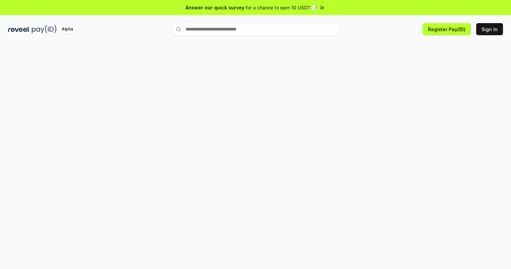  Describe the element at coordinates (67, 29) in the screenshot. I see `div: Alpha` at that location.